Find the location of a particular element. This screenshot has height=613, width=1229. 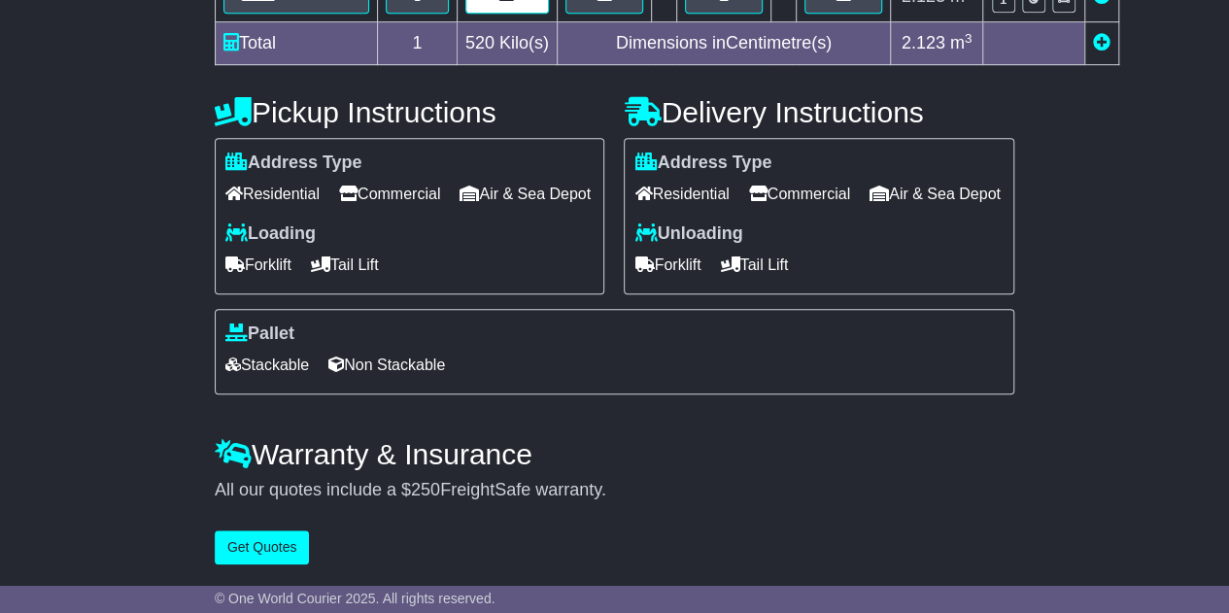

div: All our quotes include a $ FreightSafe warranty. is located at coordinates (614, 491).